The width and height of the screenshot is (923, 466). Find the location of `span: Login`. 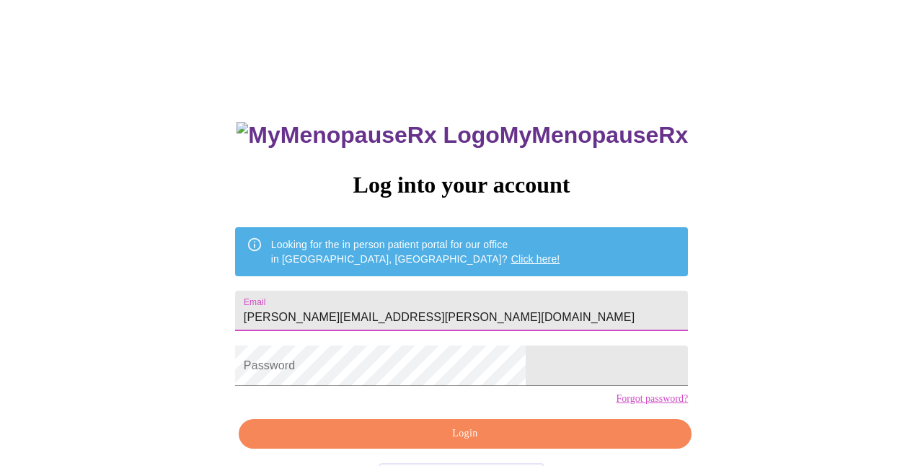

span: Login is located at coordinates (465, 434).